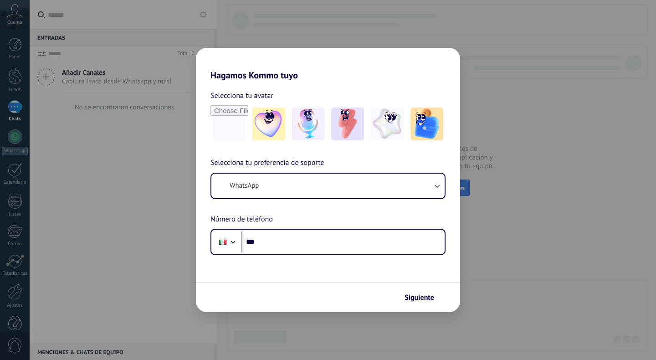 The image size is (656, 360). I want to click on img: -1.jpeg, so click(269, 124).